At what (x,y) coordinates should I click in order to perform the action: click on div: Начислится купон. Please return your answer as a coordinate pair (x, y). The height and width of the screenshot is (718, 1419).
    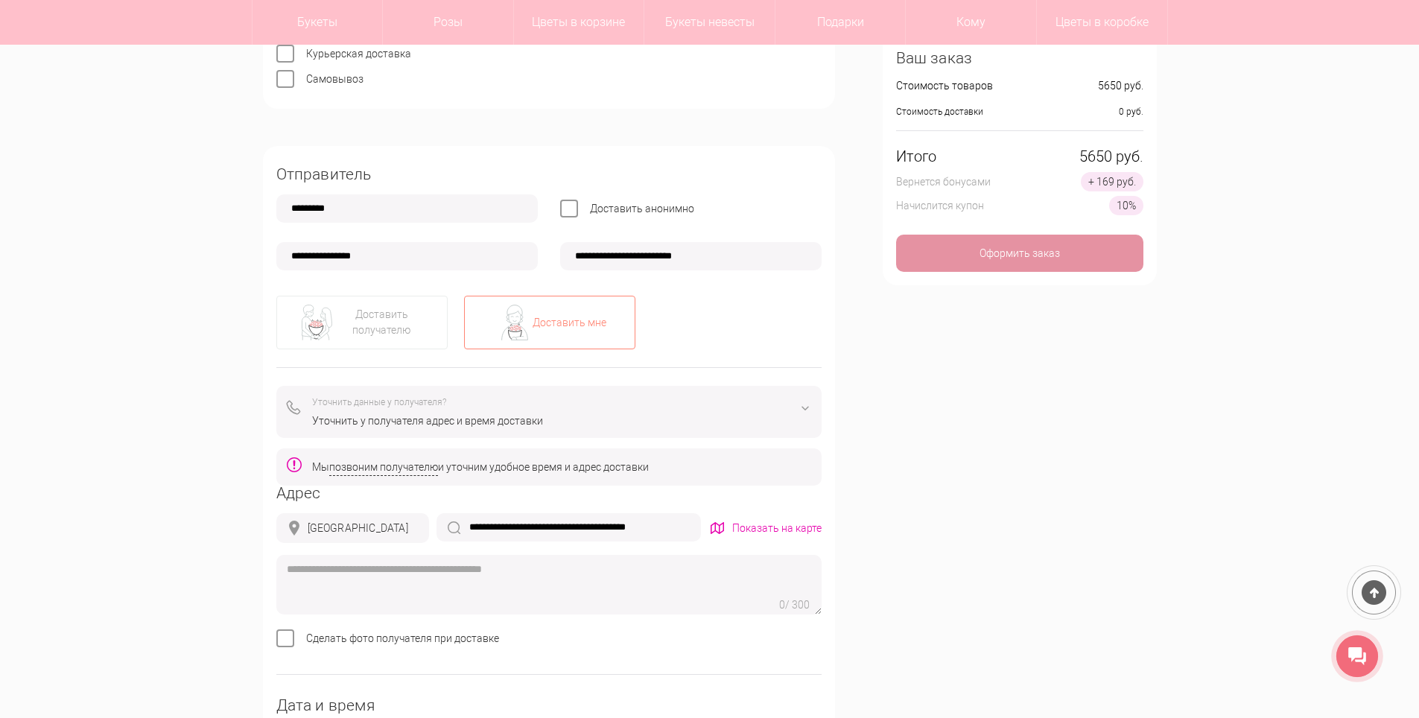
    Looking at the image, I should click on (940, 206).